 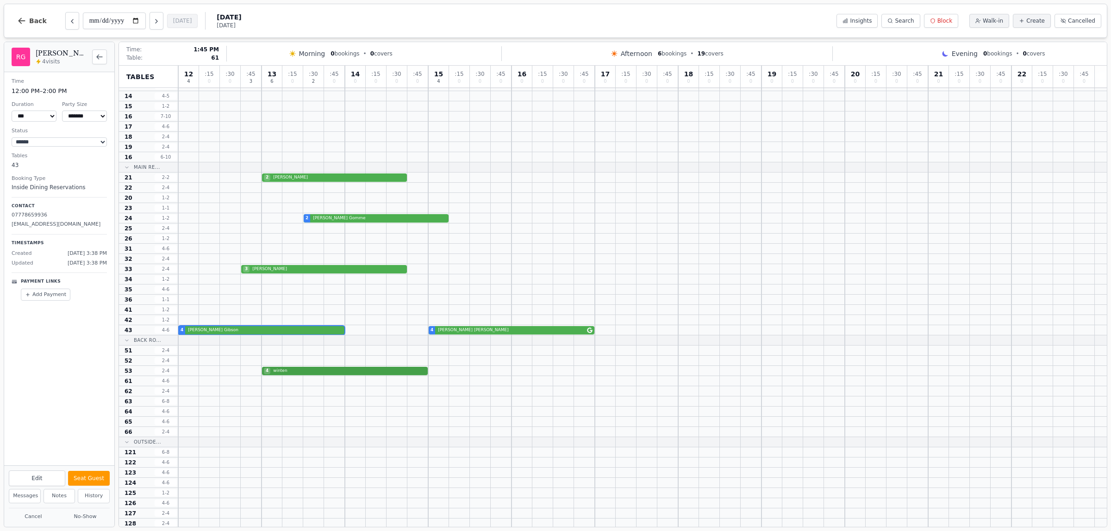 I want to click on span: 13, so click(x=272, y=74).